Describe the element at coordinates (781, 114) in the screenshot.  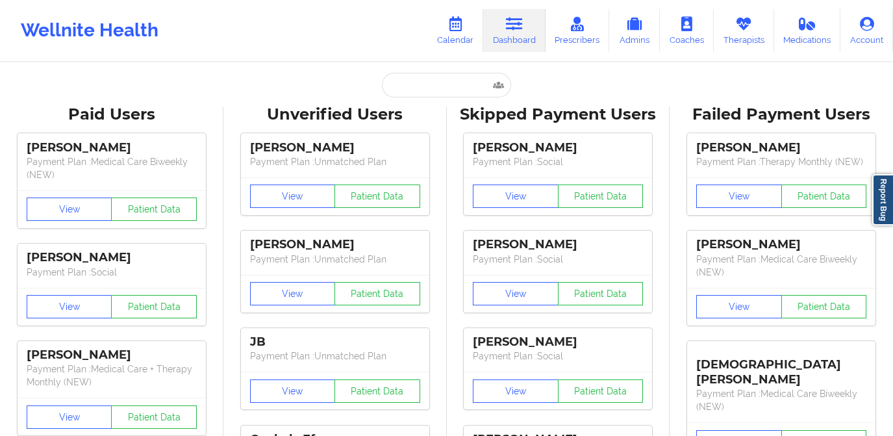
I see `div: Failed Payment Users` at that location.